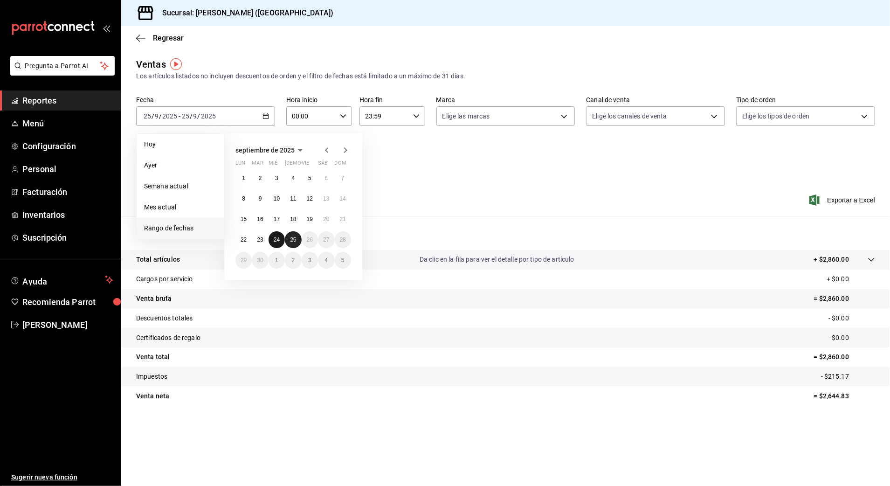  Describe the element at coordinates (260, 178) in the screenshot. I see `button: 2 de septiembre de 2025` at that location.